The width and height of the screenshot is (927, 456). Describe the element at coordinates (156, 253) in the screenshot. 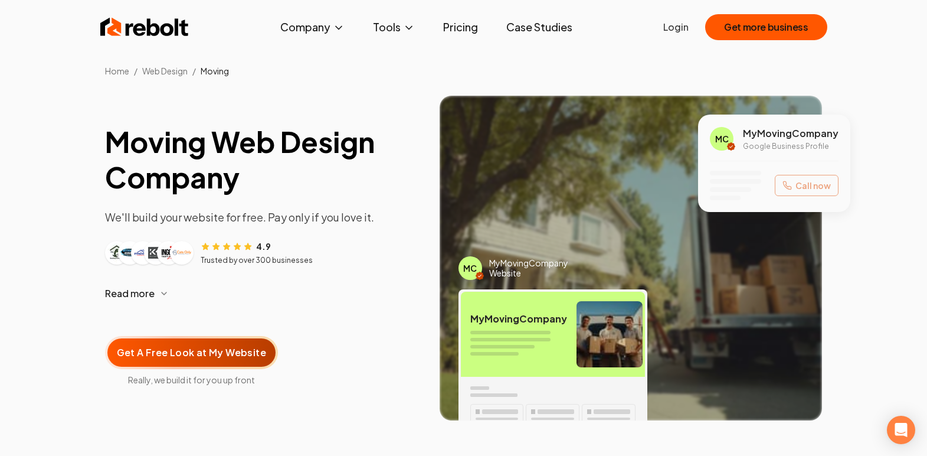

I see `img: Customer logo 4` at that location.